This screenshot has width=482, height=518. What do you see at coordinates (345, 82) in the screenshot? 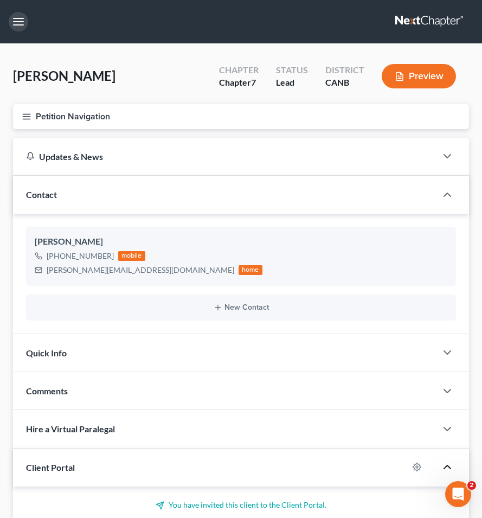
I see `div: CANB` at bounding box center [345, 82].